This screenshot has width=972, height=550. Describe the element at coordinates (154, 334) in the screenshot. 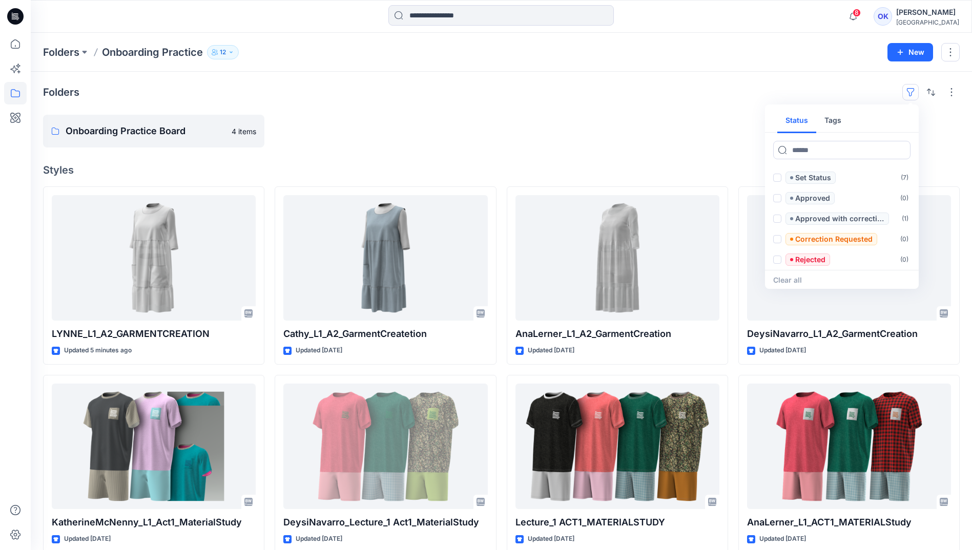

I see `p: LYNNE_L1_A2_GARMENTCREATION` at that location.